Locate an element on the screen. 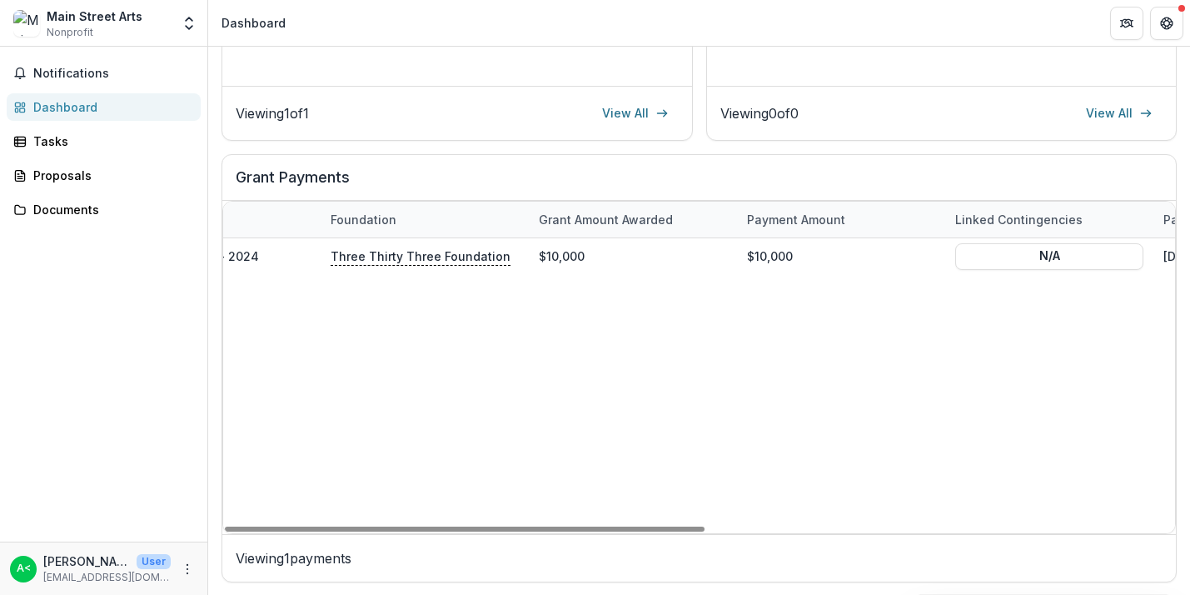 This screenshot has height=595, width=1190. p: User is located at coordinates (153, 561).